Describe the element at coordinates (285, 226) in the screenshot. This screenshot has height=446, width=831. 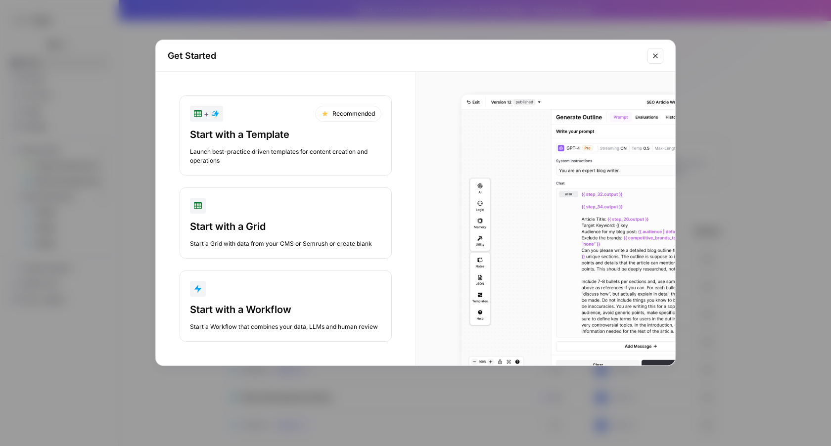
I see `div: Start with a Grid` at that location.